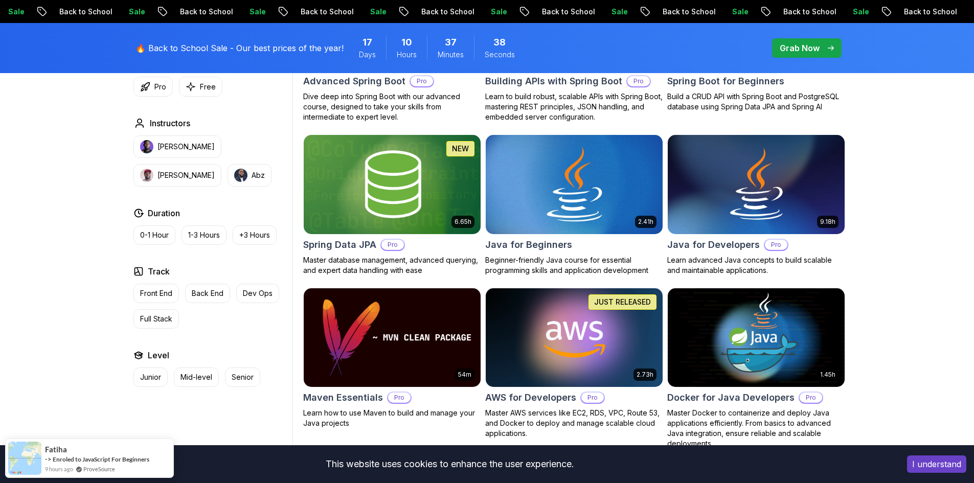 Image resolution: width=974 pixels, height=483 pixels. Describe the element at coordinates (756, 205) in the screenshot. I see `a: Java for Developers card9.18hJava for DevelopersProLearn advanced Java concepts to build scalable...` at that location.